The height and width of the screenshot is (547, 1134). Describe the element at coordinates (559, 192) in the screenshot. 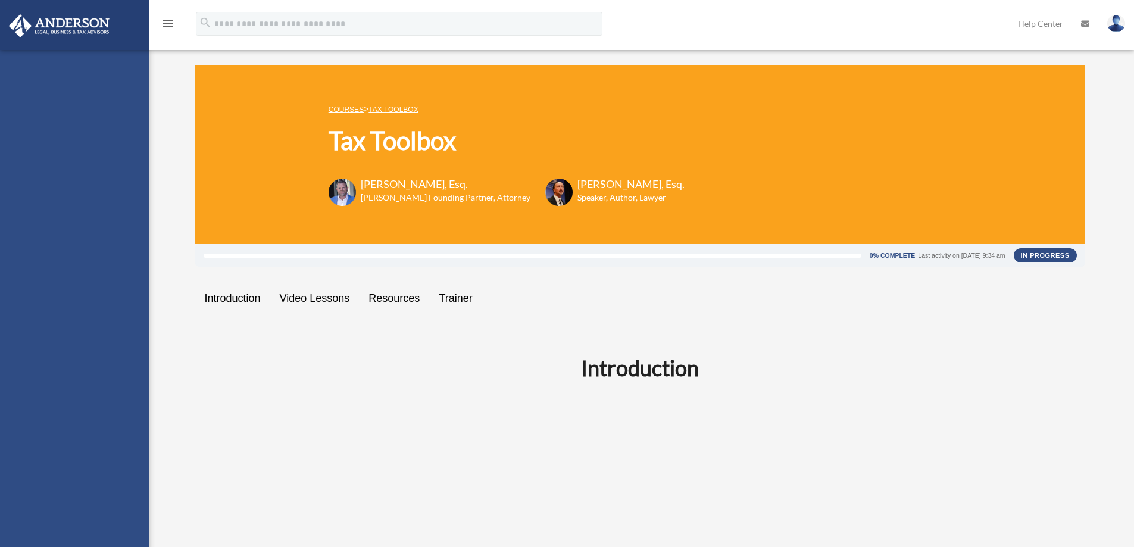

I see `img: Scott-Estill-Headshot.png` at that location.